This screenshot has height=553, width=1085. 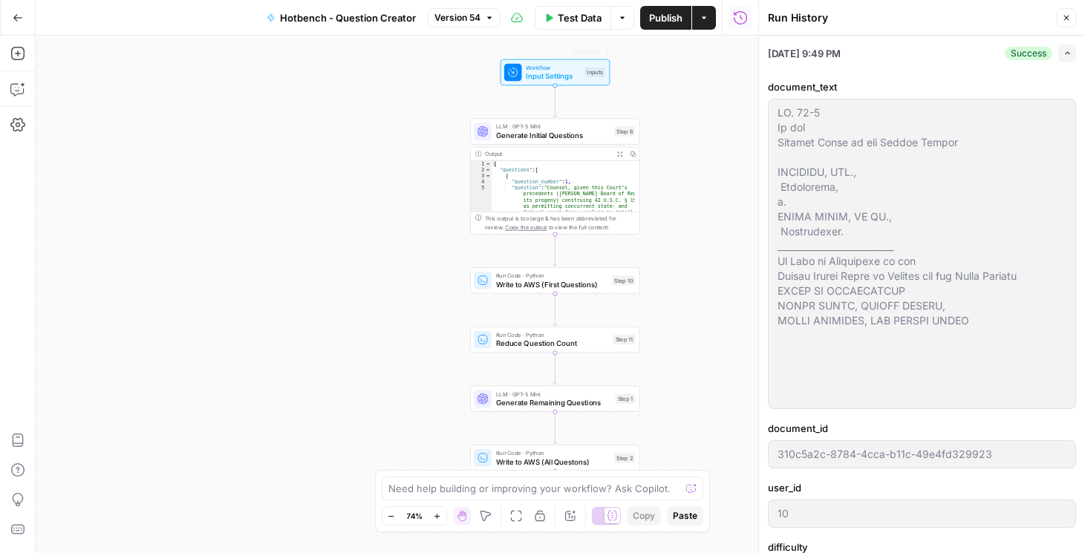 What do you see at coordinates (625, 399) in the screenshot?
I see `div: Step 1` at bounding box center [625, 399].